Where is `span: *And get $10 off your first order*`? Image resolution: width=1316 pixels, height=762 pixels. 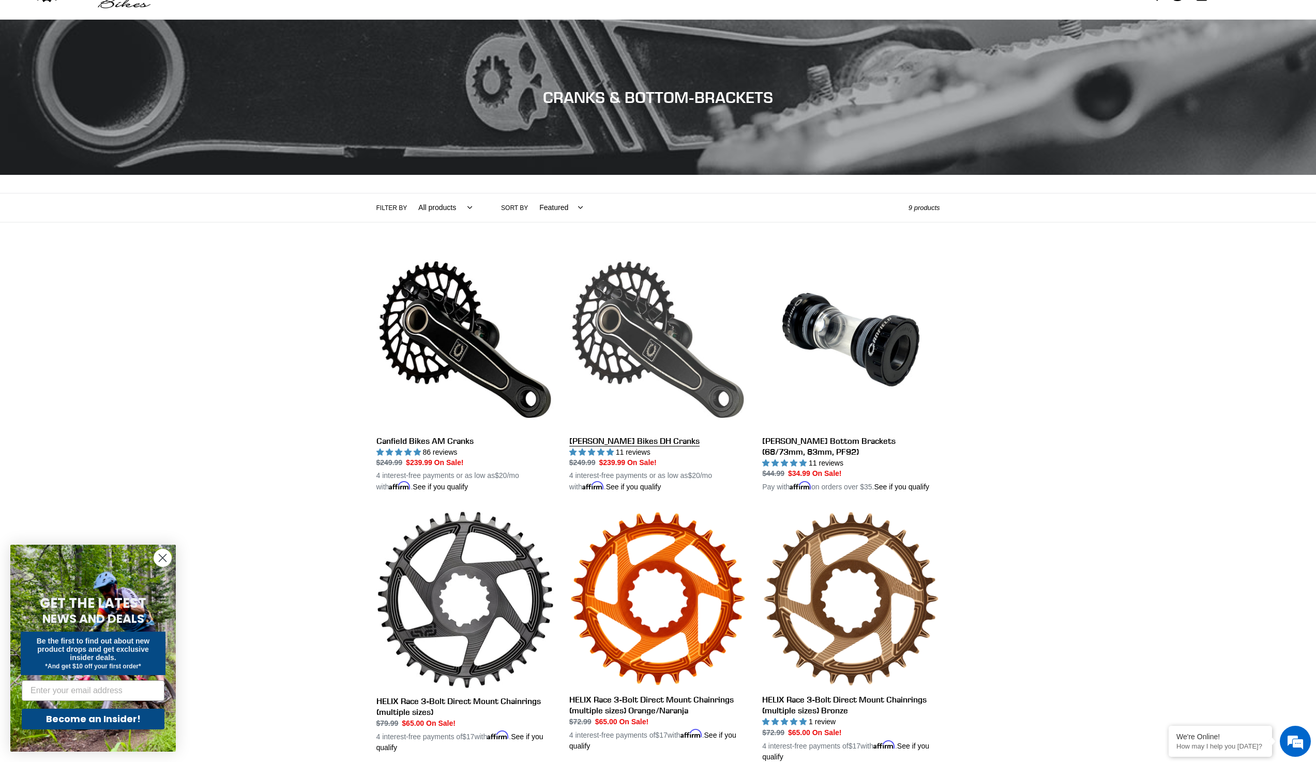 span: *And get $10 off your first order* is located at coordinates (93, 666).